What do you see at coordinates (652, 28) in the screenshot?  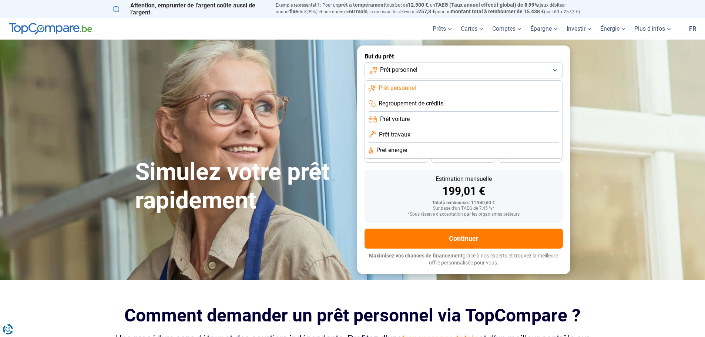 I see `a: Plus d'infos` at bounding box center [652, 28].